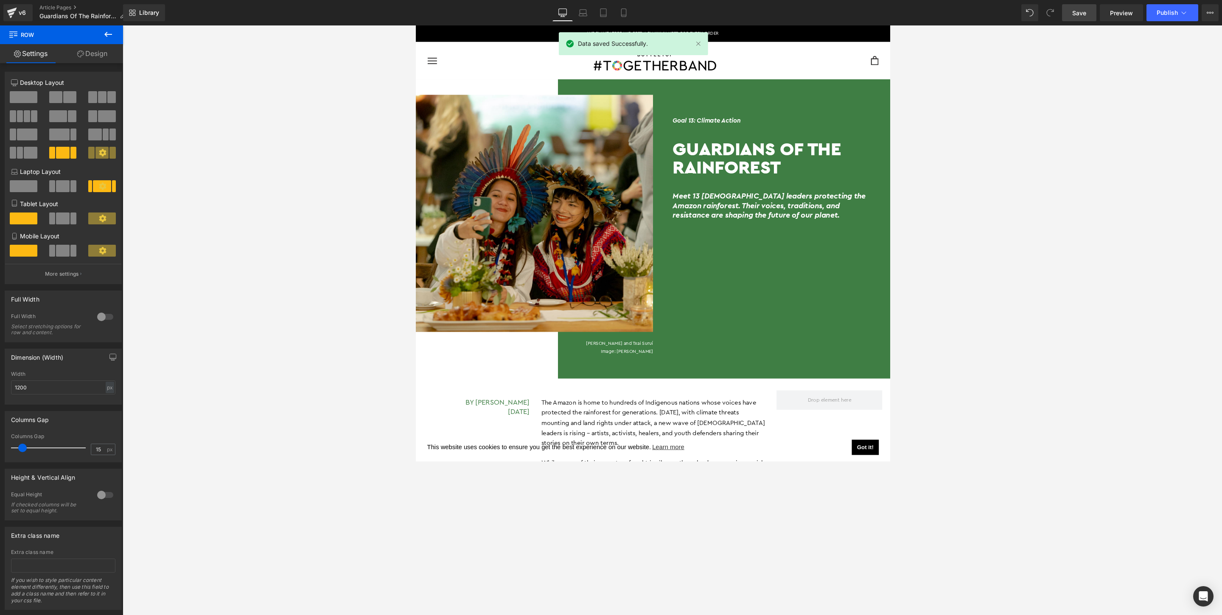 Image resolution: width=1222 pixels, height=615 pixels. I want to click on p: Tablet Layout, so click(63, 204).